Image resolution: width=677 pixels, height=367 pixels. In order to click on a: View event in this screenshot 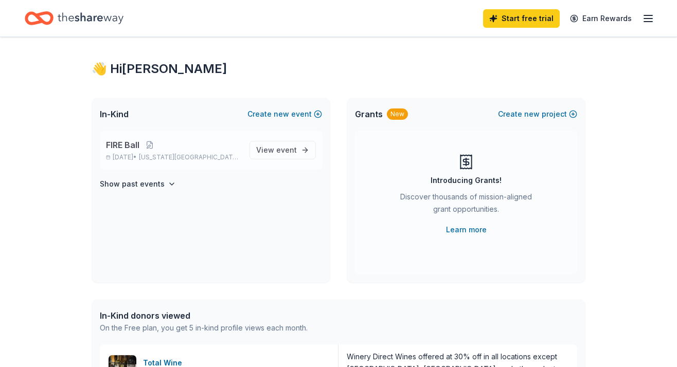, I will do `click(282, 150)`.